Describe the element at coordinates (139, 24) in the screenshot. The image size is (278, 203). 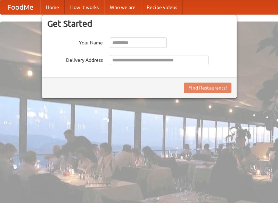
I see `h3: Get Started` at that location.